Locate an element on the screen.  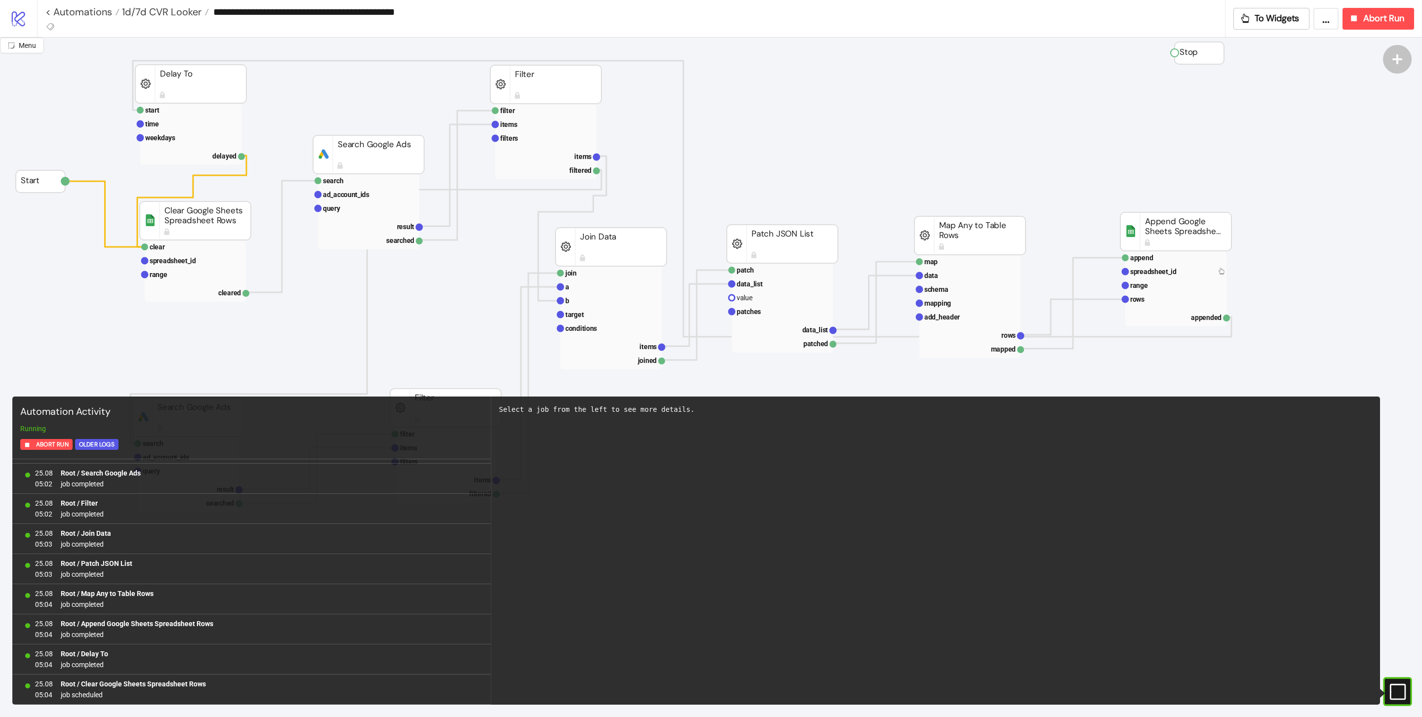
text: append is located at coordinates (1141, 258).